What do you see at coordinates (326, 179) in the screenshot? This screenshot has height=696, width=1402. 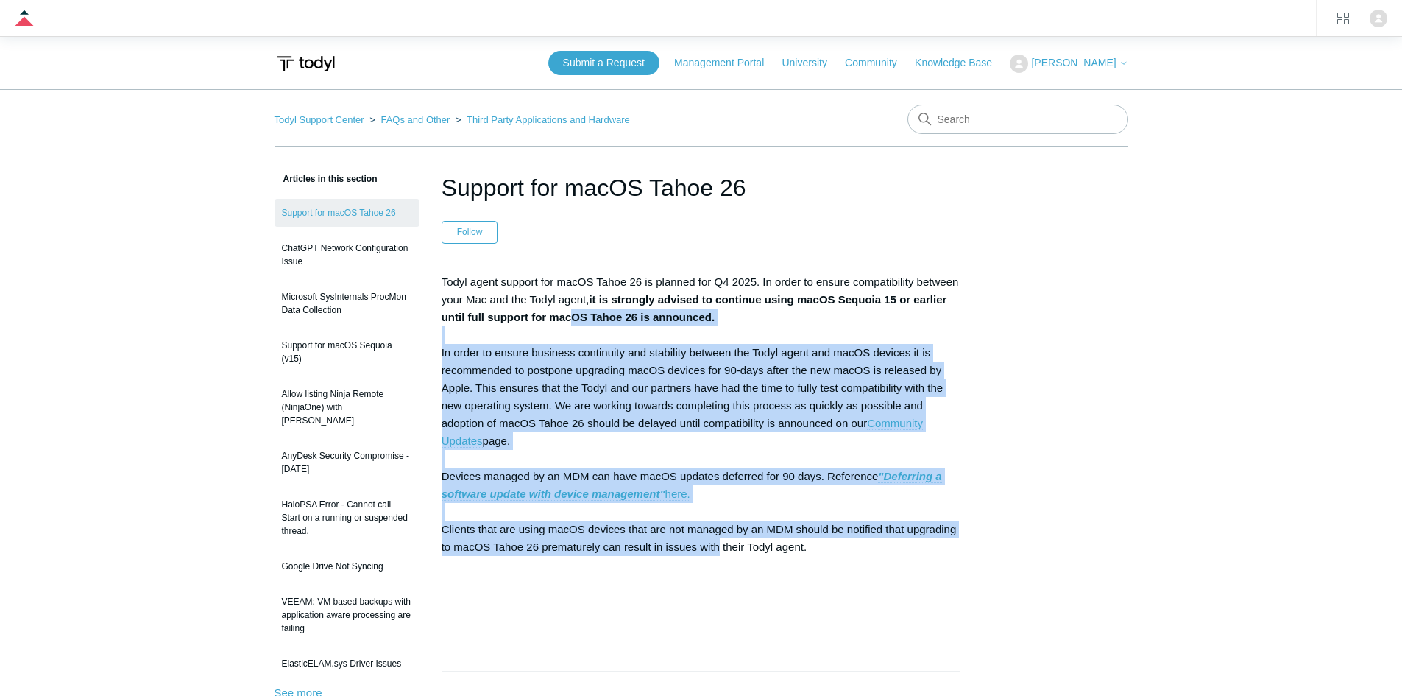 I see `span: Articles in this section` at bounding box center [326, 179].